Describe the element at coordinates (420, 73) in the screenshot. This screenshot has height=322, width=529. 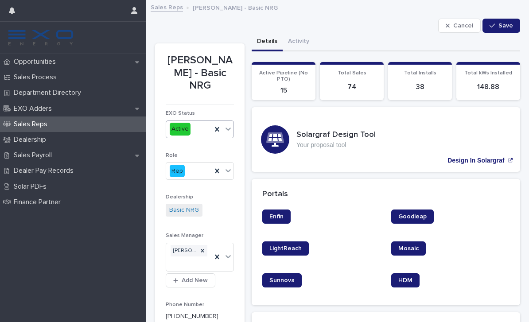
I see `span: Total Installs` at that location.